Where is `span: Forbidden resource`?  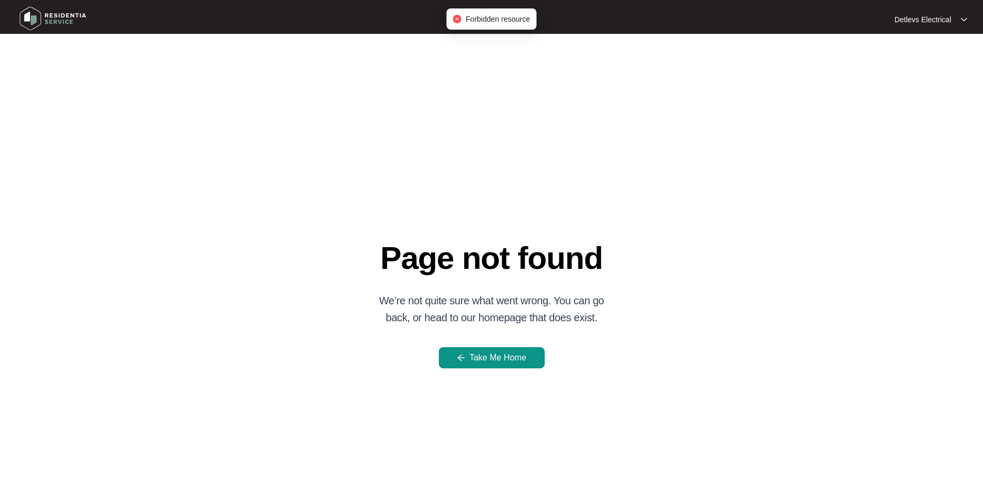 span: Forbidden resource is located at coordinates (498, 19).